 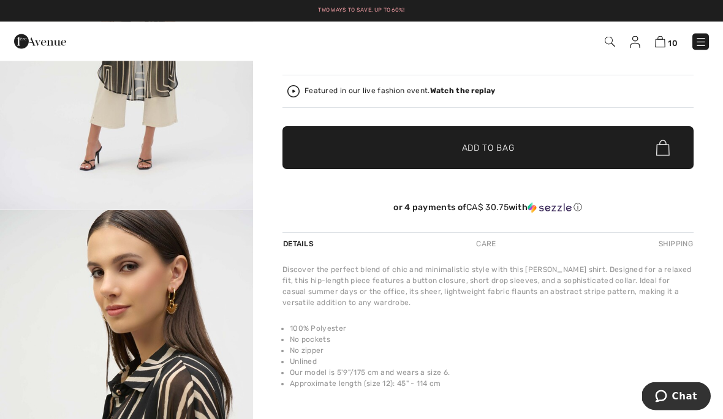 I want to click on li: No pockets, so click(x=492, y=340).